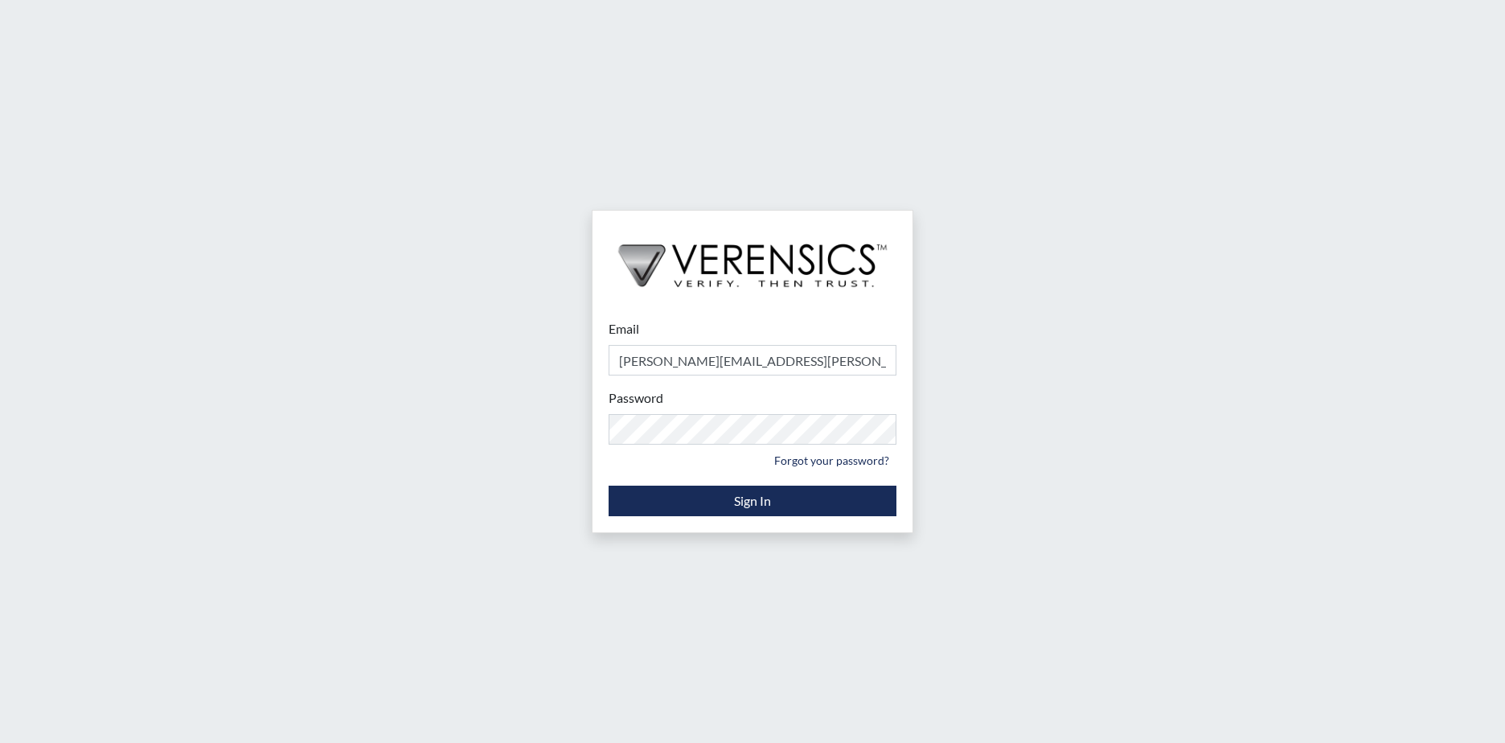 The width and height of the screenshot is (1505, 743). I want to click on input: Email, so click(752, 360).